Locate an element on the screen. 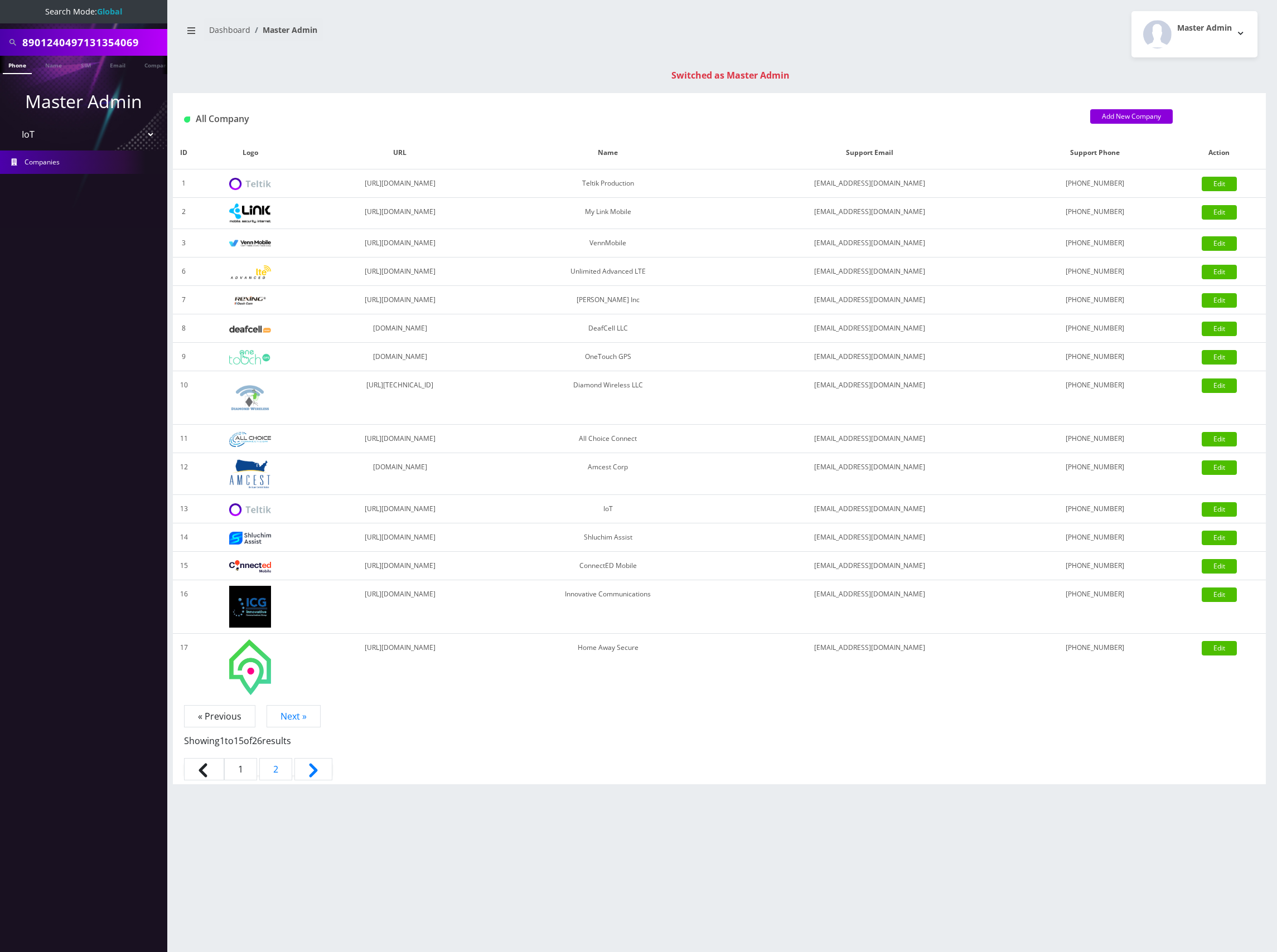  td: ConnectED Mobile is located at coordinates (607, 566).